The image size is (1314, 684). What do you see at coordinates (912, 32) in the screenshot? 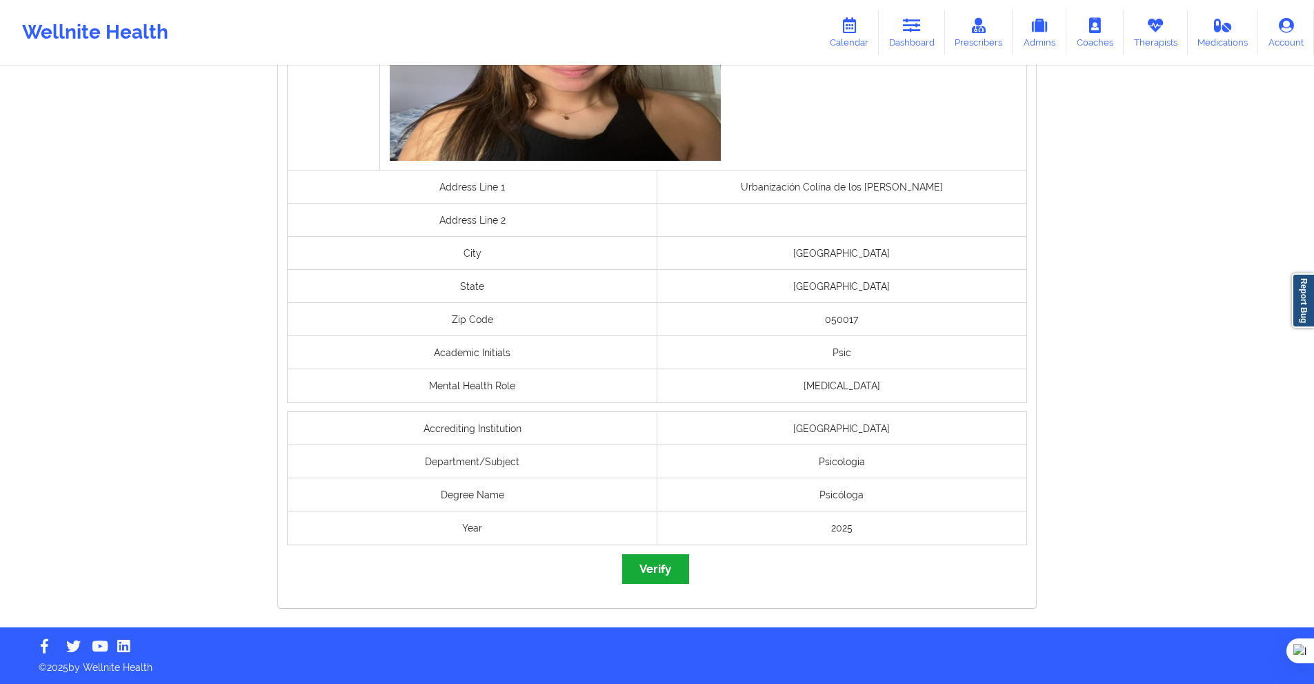
I see `a: Dashboard` at bounding box center [912, 32].